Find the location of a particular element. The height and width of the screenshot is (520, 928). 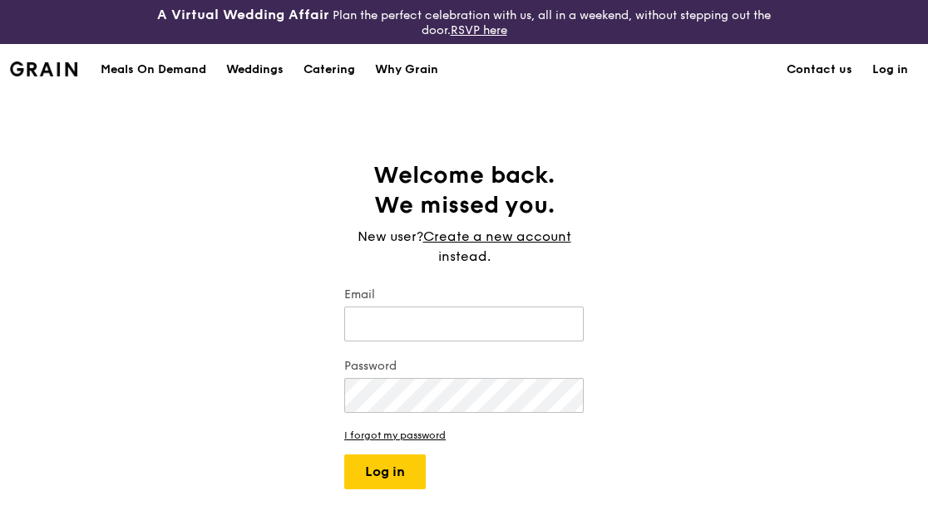

label: Password is located at coordinates (464, 367).